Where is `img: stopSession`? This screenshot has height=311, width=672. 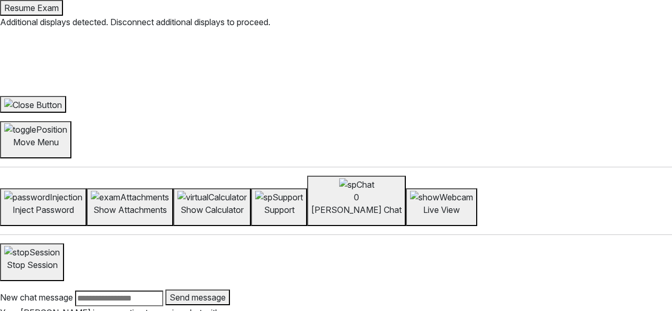 img: stopSession is located at coordinates (32, 252).